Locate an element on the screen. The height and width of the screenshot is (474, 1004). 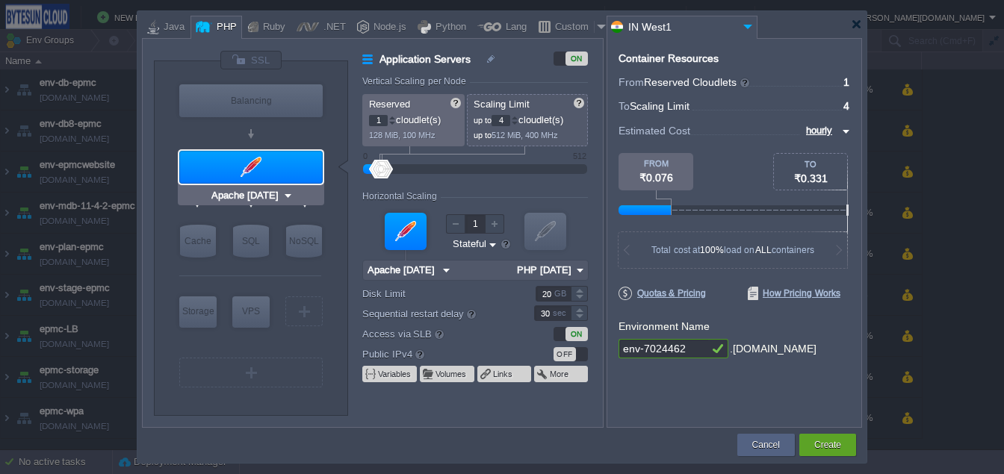
div: Cache is located at coordinates (198, 241).